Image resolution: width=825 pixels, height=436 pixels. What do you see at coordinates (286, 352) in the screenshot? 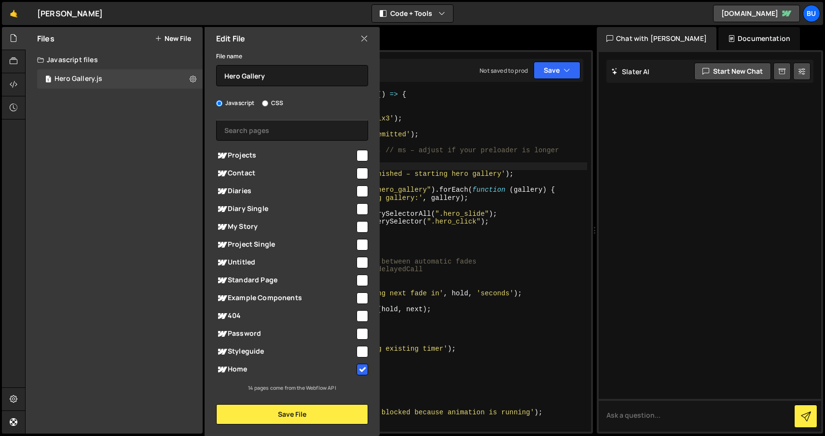
I see `span: Styleguide` at bounding box center [286, 352].